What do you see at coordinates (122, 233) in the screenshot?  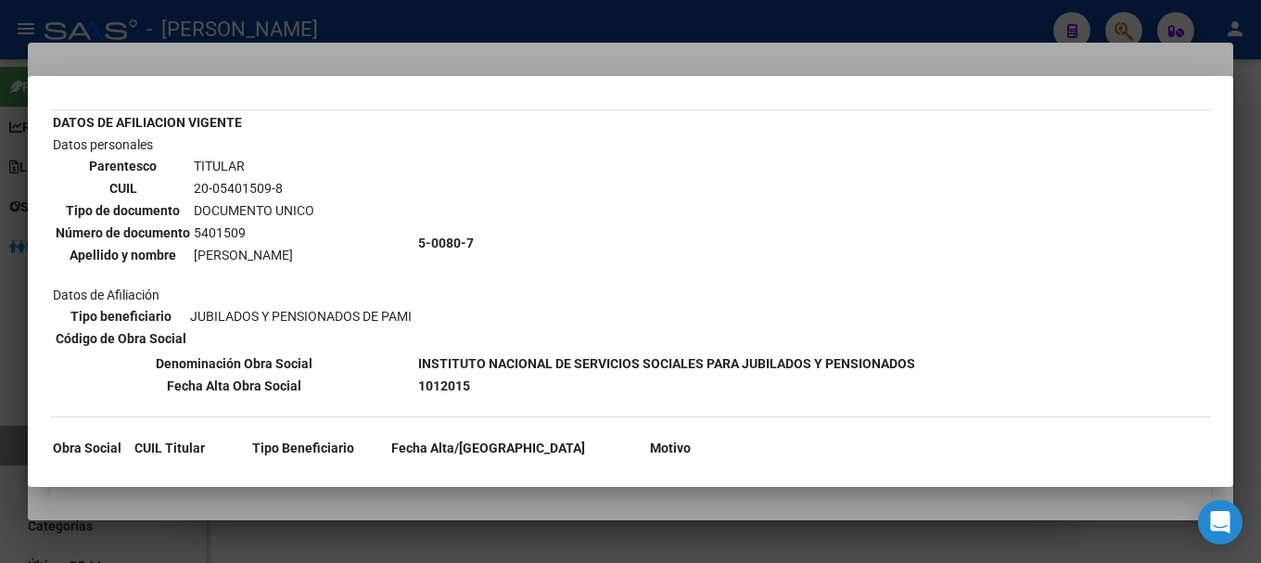 I see `th: Número de documento` at bounding box center [122, 233].